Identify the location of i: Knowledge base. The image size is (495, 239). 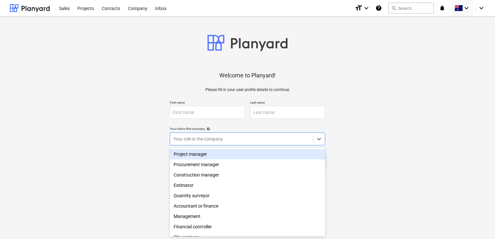
(379, 8).